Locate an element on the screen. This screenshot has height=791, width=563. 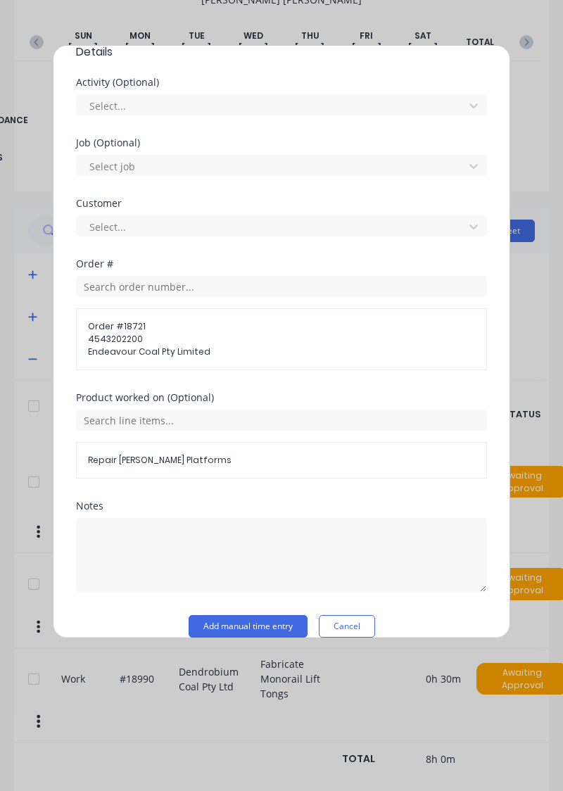
input: Search order number... is located at coordinates (281, 286).